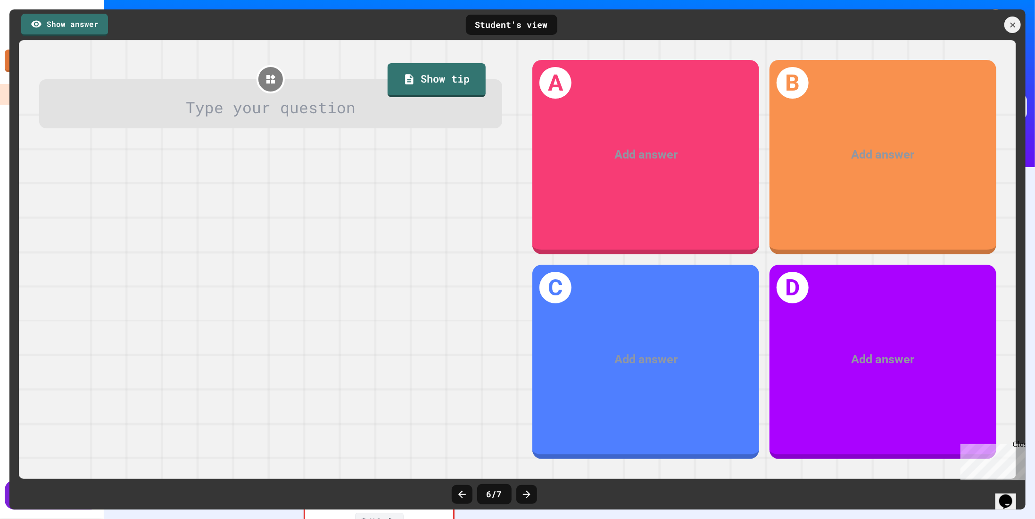  What do you see at coordinates (556, 83) in the screenshot?
I see `h1: A` at bounding box center [556, 83].